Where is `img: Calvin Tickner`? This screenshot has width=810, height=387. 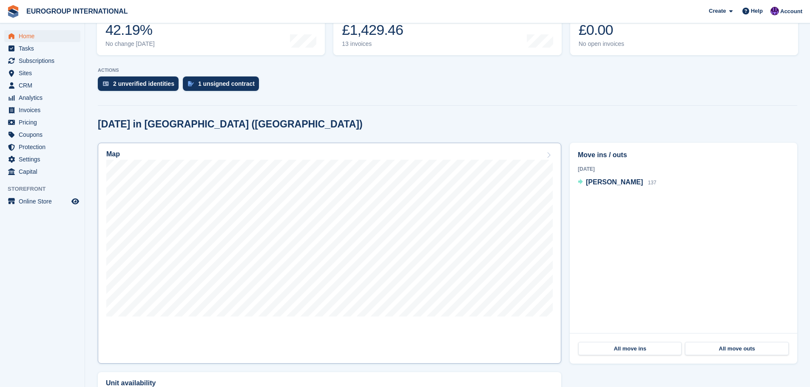 img: Calvin Tickner is located at coordinates (775, 11).